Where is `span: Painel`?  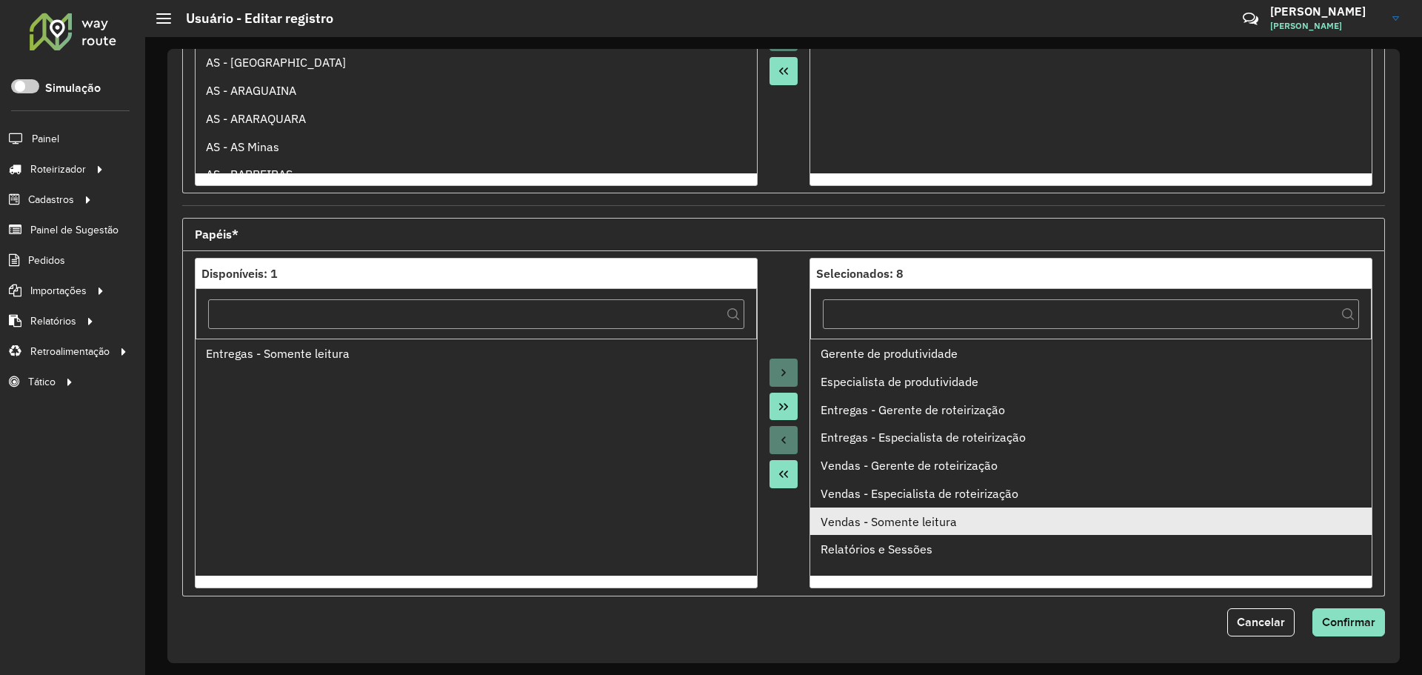
span: Painel is located at coordinates (45, 139).